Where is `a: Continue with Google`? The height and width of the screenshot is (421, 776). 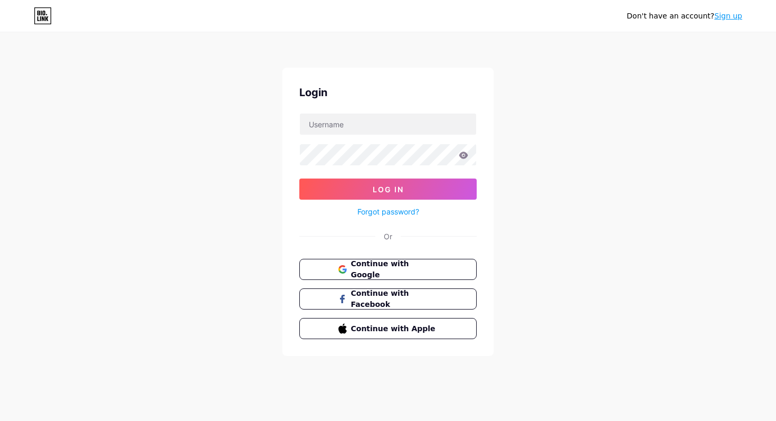
a: Continue with Google is located at coordinates (388, 269).